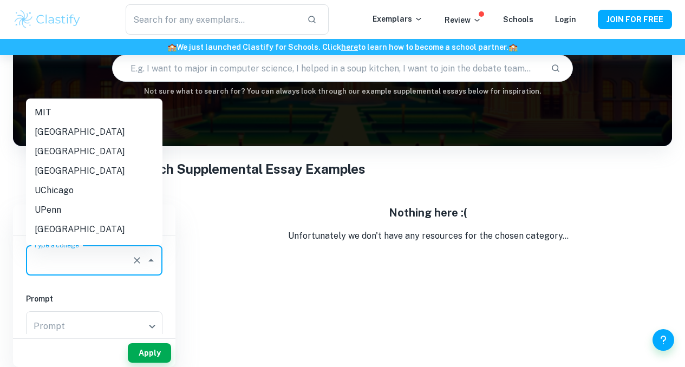 The height and width of the screenshot is (367, 685). Describe the element at coordinates (94, 113) in the screenshot. I see `li: MIT` at that location.